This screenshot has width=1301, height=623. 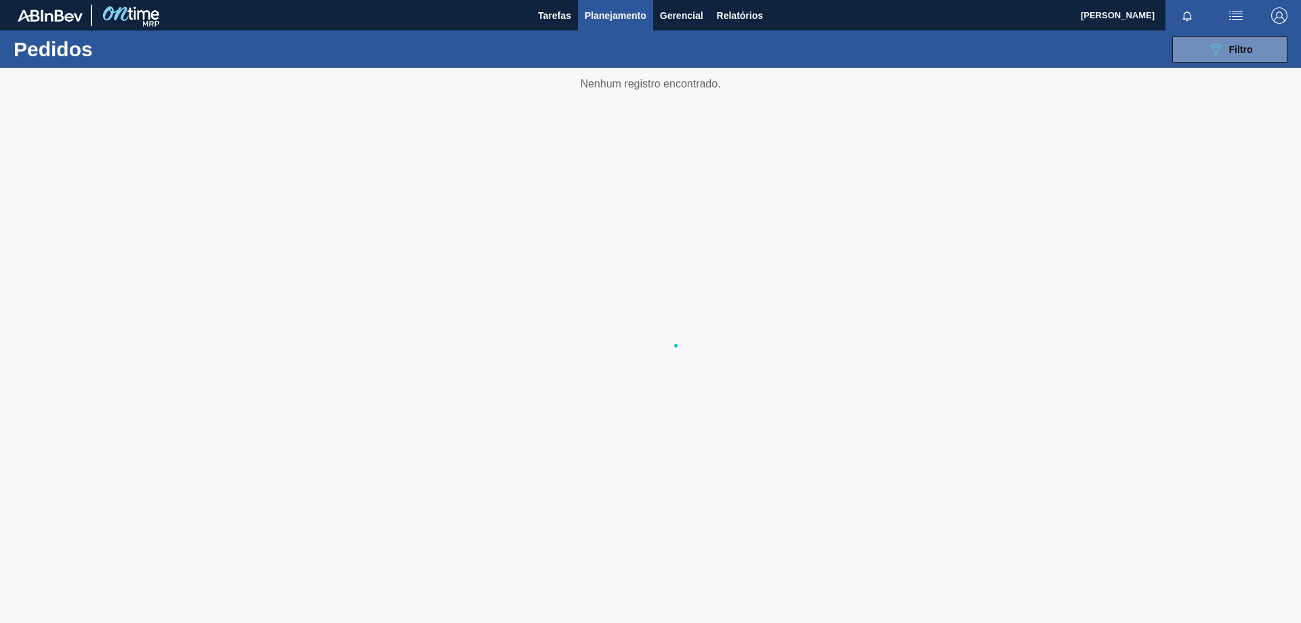 What do you see at coordinates (115, 49) in the screenshot?
I see `h1: Pedidos` at bounding box center [115, 49].